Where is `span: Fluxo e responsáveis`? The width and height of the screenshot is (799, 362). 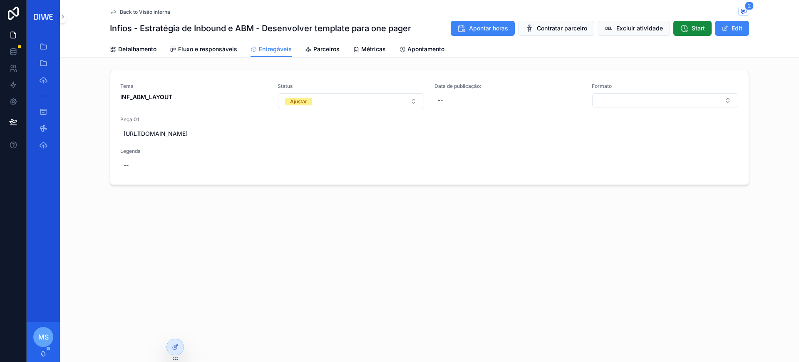 span: Fluxo e responsáveis is located at coordinates (208, 49).